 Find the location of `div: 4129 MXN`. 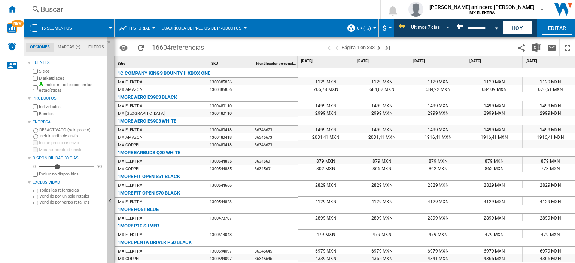

div: 4129 MXN is located at coordinates (382, 201).